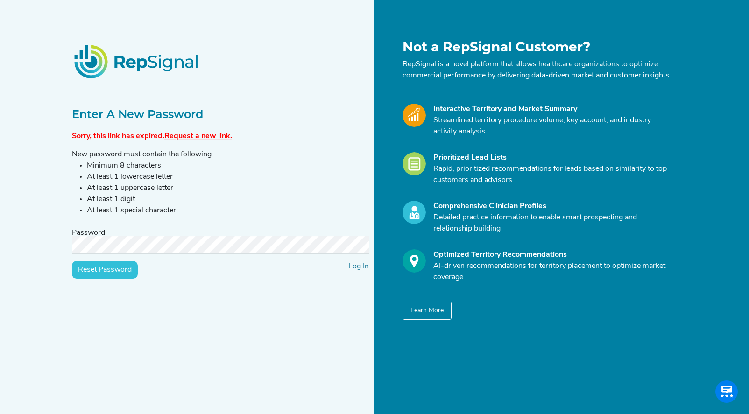 The height and width of the screenshot is (414, 749). Describe the element at coordinates (537, 70) in the screenshot. I see `p: RepSignal is a novel platform that allows healthcare organizations to optimize commercial perform...` at that location.